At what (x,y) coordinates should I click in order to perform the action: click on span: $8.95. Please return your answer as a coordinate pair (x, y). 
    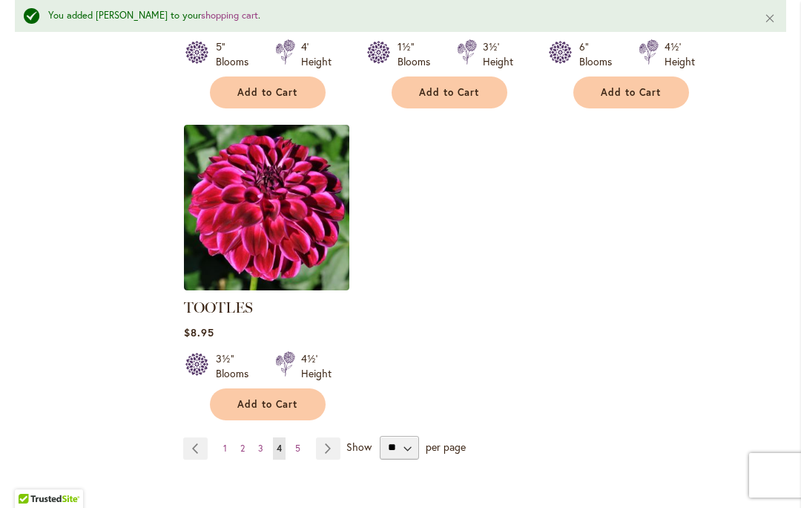
    Looking at the image, I should click on (199, 332).